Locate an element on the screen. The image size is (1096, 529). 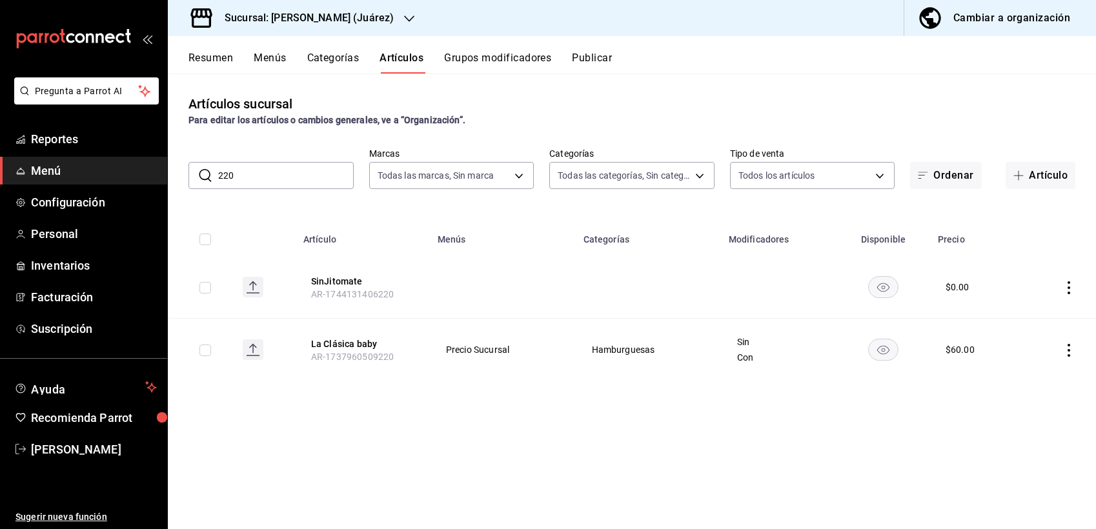
span: Pregunta a Parrot AI is located at coordinates (86, 91).